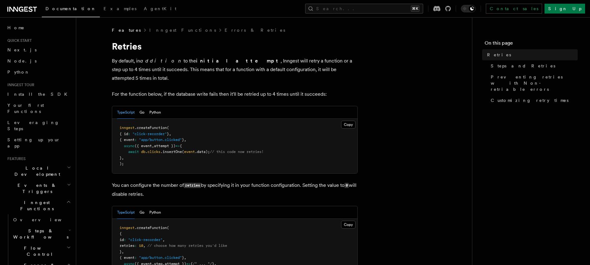 This screenshot has width=590, height=265. What do you see at coordinates (38, 143) in the screenshot?
I see `a: Setting up your app` at bounding box center [38, 143].